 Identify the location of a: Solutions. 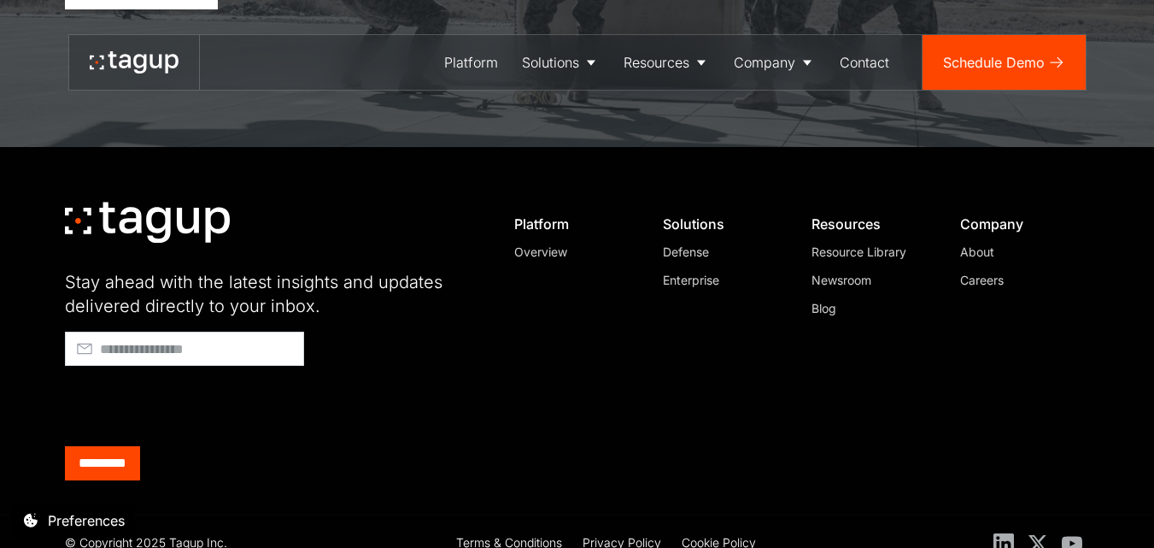
(561, 62).